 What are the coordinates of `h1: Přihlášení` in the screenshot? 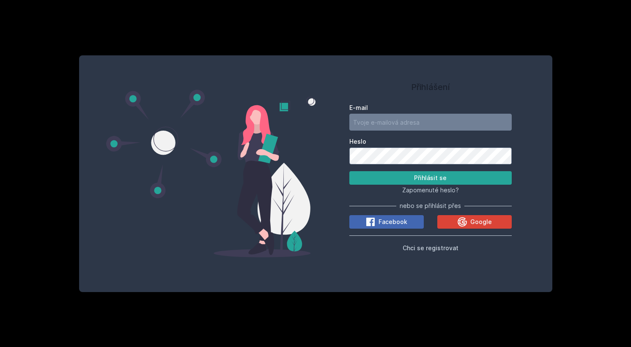 It's located at (431, 87).